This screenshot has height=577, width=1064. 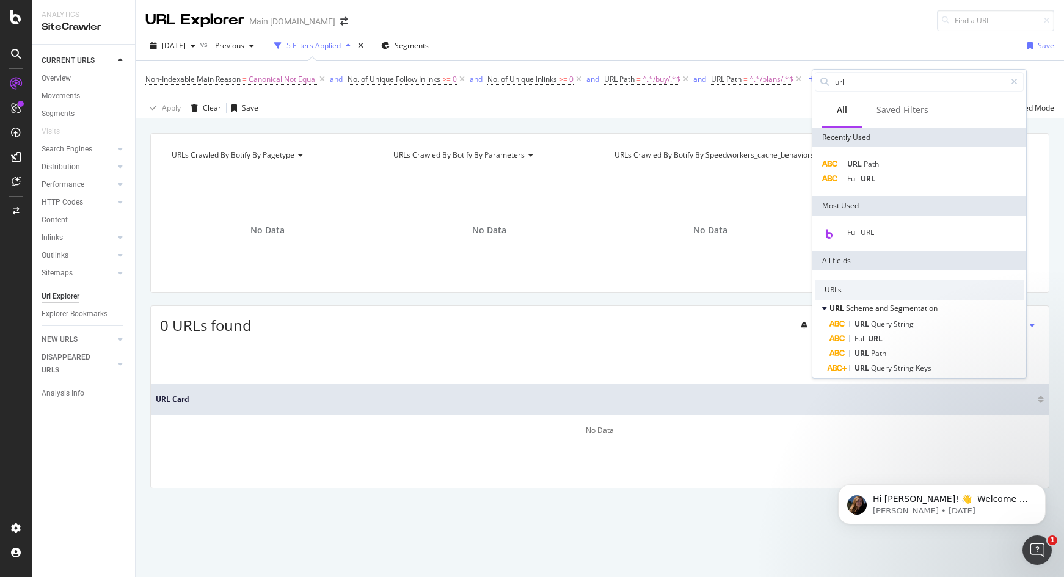 I want to click on a: Performance, so click(x=78, y=184).